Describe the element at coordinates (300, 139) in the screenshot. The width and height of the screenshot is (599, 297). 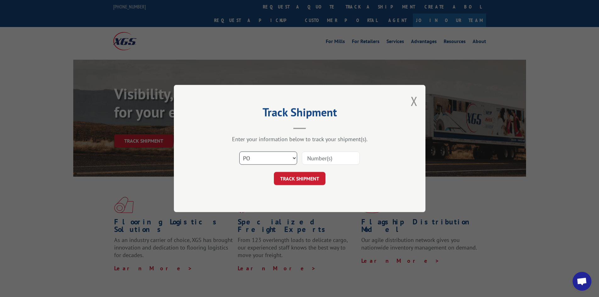
I see `div: Enter your information below to track your shipment(s).` at that location.